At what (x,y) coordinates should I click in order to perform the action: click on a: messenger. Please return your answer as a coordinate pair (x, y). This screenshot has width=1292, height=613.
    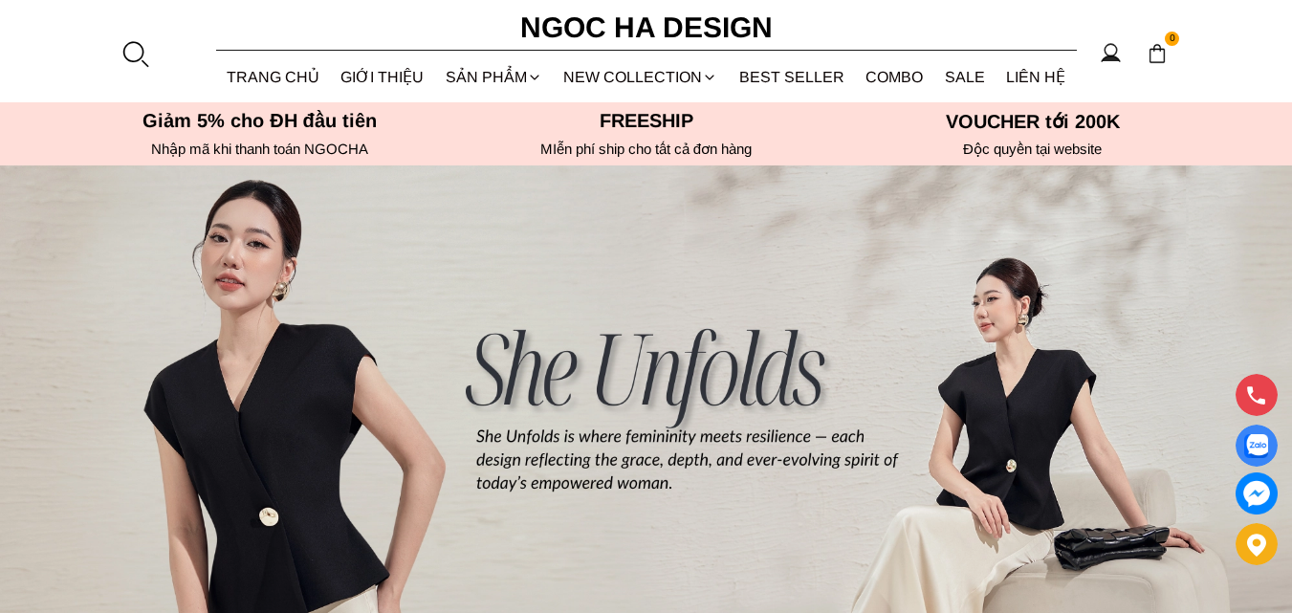
    Looking at the image, I should click on (1257, 493).